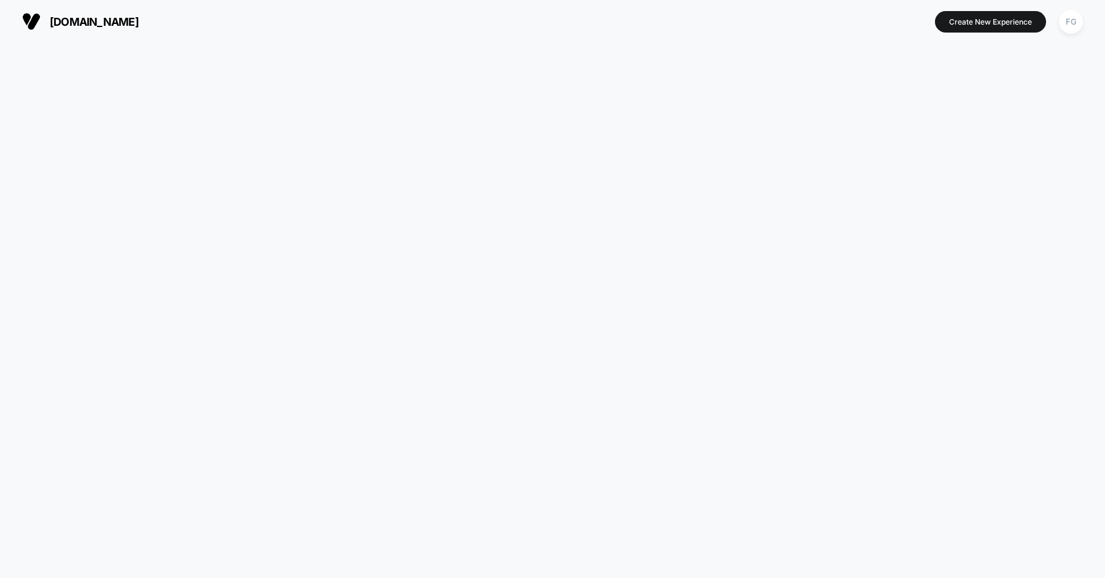  What do you see at coordinates (31, 21) in the screenshot?
I see `img: Visually logo` at bounding box center [31, 21].